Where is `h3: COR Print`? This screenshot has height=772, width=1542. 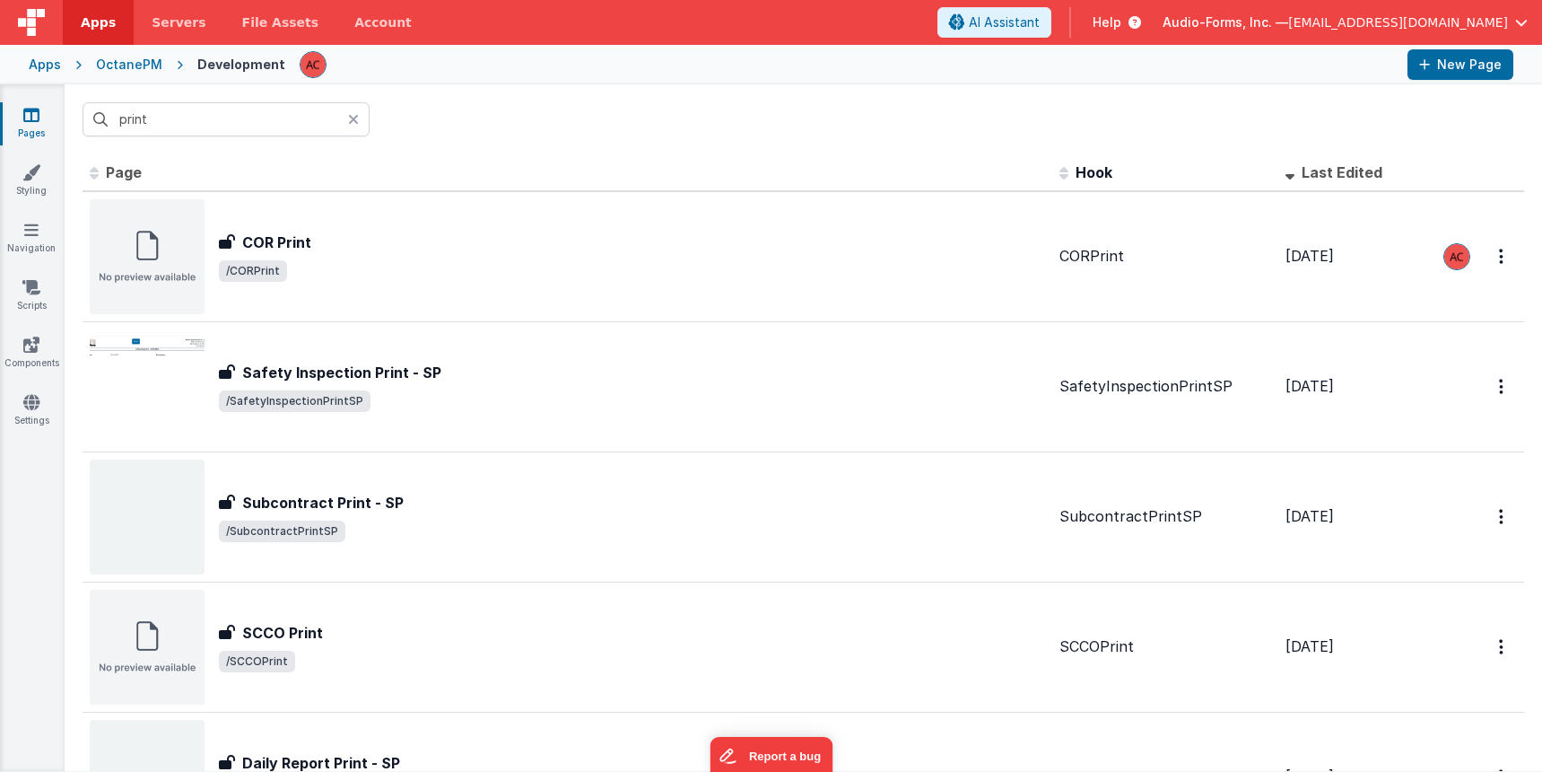 h3: COR Print is located at coordinates (276, 242).